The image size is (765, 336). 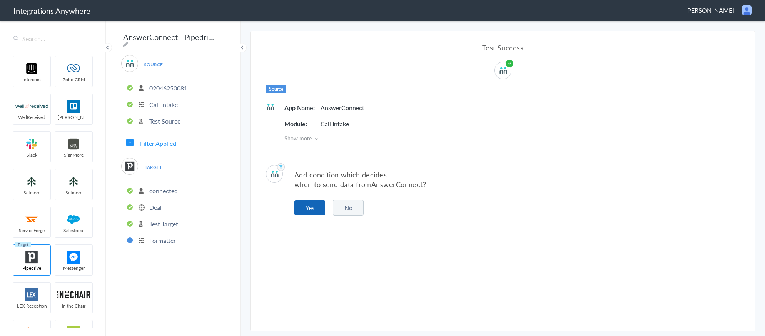 I want to click on span: Messenger, so click(x=74, y=268).